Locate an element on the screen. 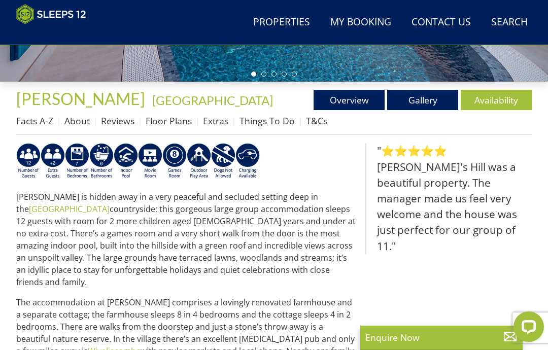 The height and width of the screenshot is (350, 548). img: AD_4nXeP6WuvG491uY6i5ZIMhzz1N248Ei-RkDHdxvvjTdyF2JXhbvvI0BrTCyeHgyWBEg8oAgd1TvFQIsSlzYPCTB7K21VoI... is located at coordinates (53, 161).